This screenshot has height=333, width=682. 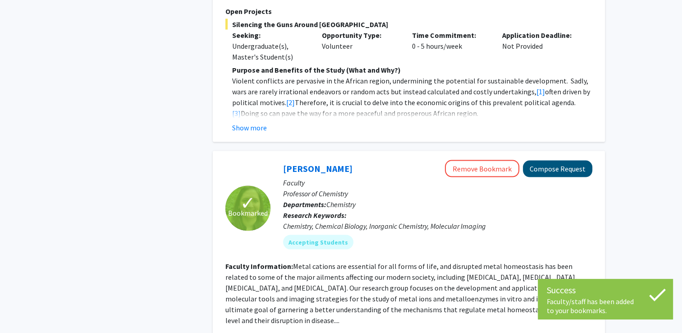 I want to click on div: Volunteer, so click(x=360, y=46).